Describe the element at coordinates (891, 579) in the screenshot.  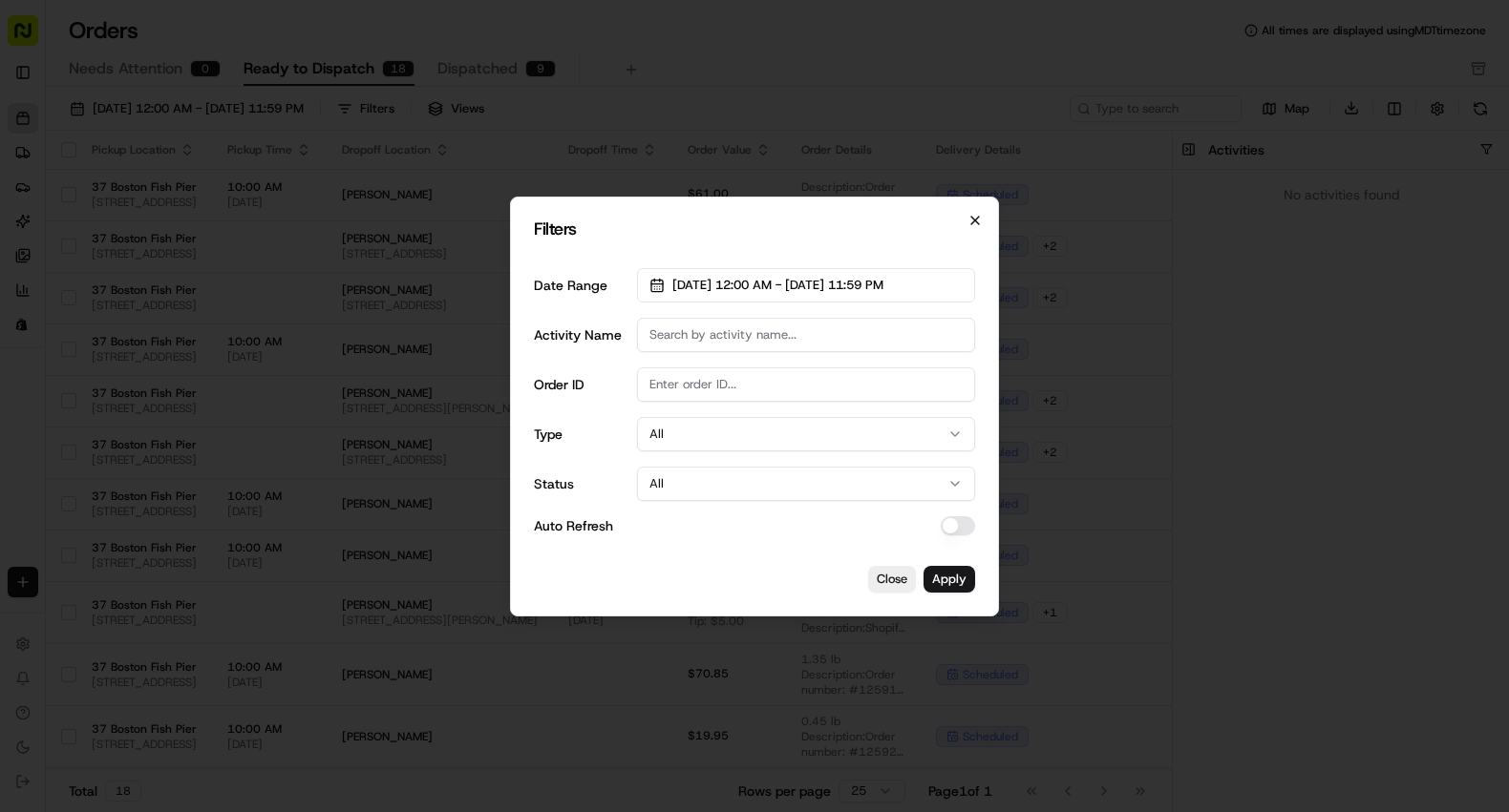
I see `button: Close` at that location.